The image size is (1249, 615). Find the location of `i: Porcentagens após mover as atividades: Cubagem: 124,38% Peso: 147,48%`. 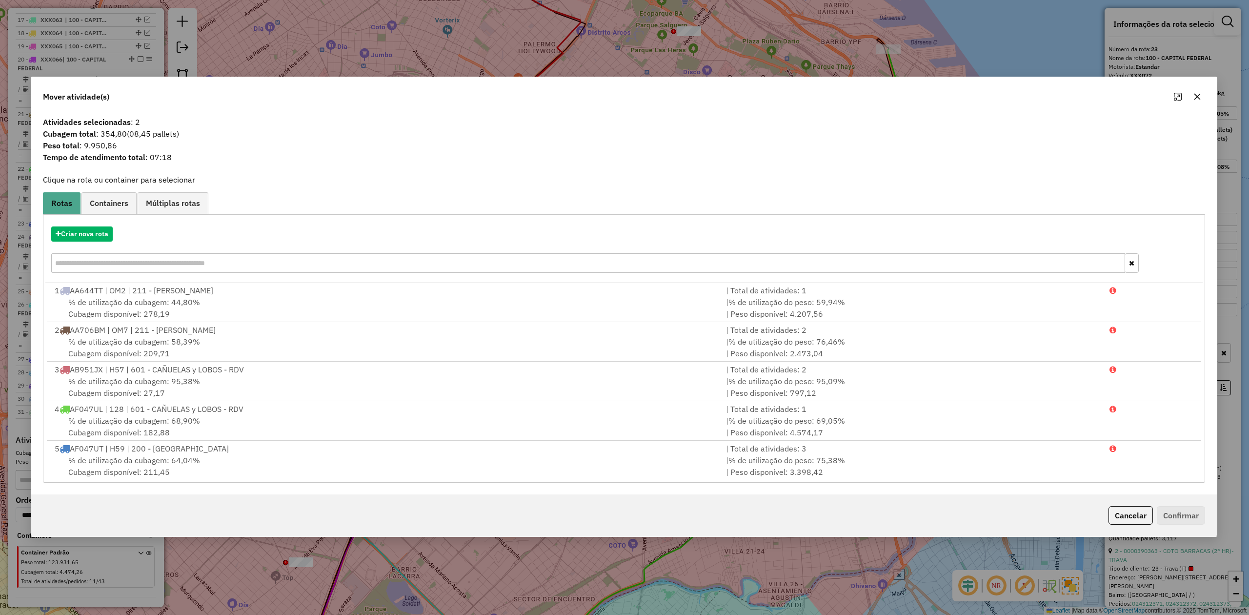

i: Porcentagens após mover as atividades: Cubagem: 124,38% Peso: 147,48% is located at coordinates (1113, 448).